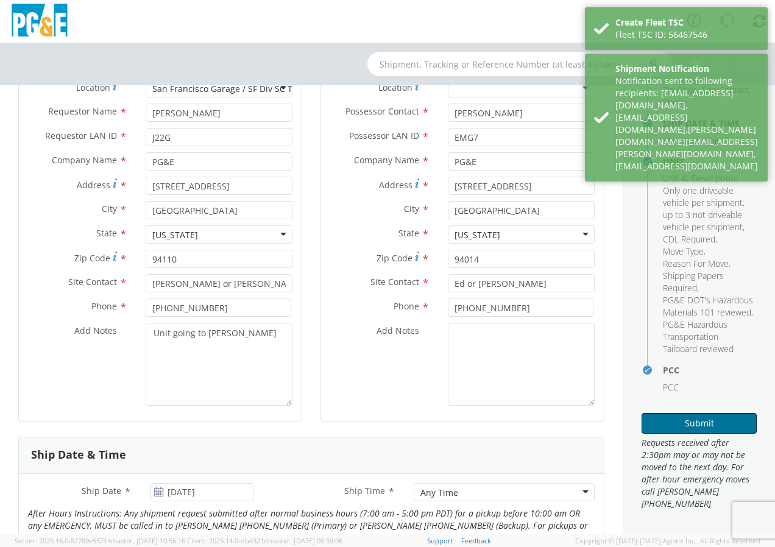 Image resolution: width=775 pixels, height=547 pixels. I want to click on span: Only one driveable vehicle per shipment, up to 3 not driveable vehicle per shipment, so click(704, 208).